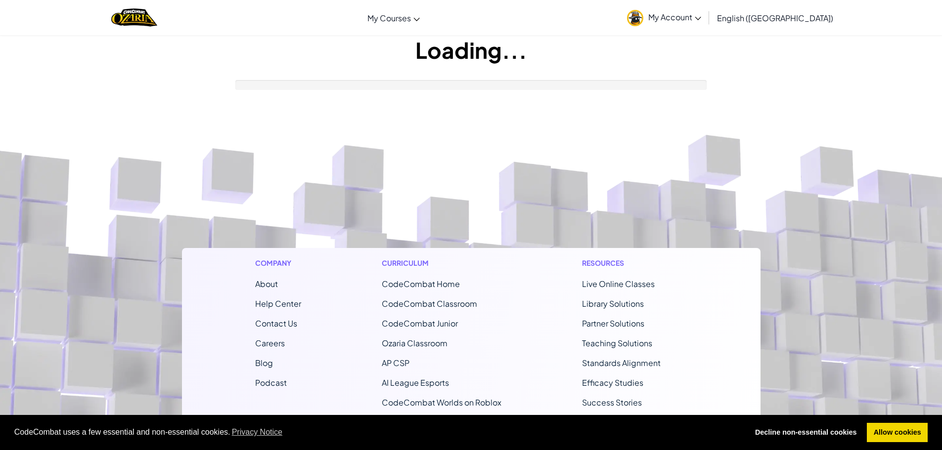 The height and width of the screenshot is (450, 942). Describe the element at coordinates (394, 18) in the screenshot. I see `a: My Courses` at that location.